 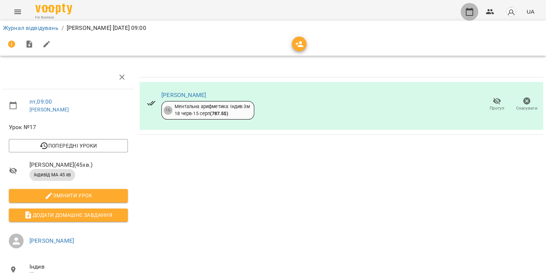 What do you see at coordinates (78, 266) in the screenshot?
I see `span: Індив` at bounding box center [78, 266].